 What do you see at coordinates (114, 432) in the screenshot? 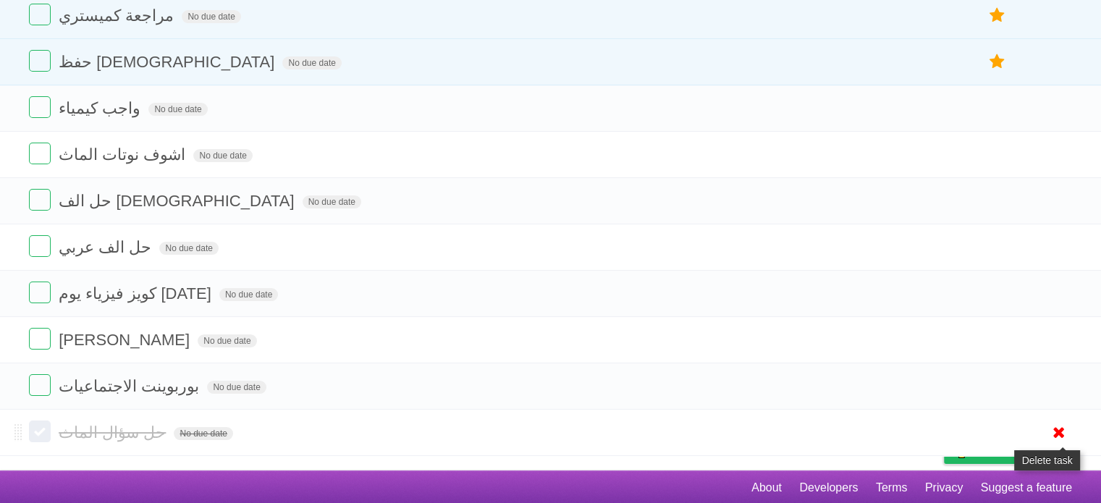
I see `span: حل سؤال الماث` at bounding box center [114, 432].